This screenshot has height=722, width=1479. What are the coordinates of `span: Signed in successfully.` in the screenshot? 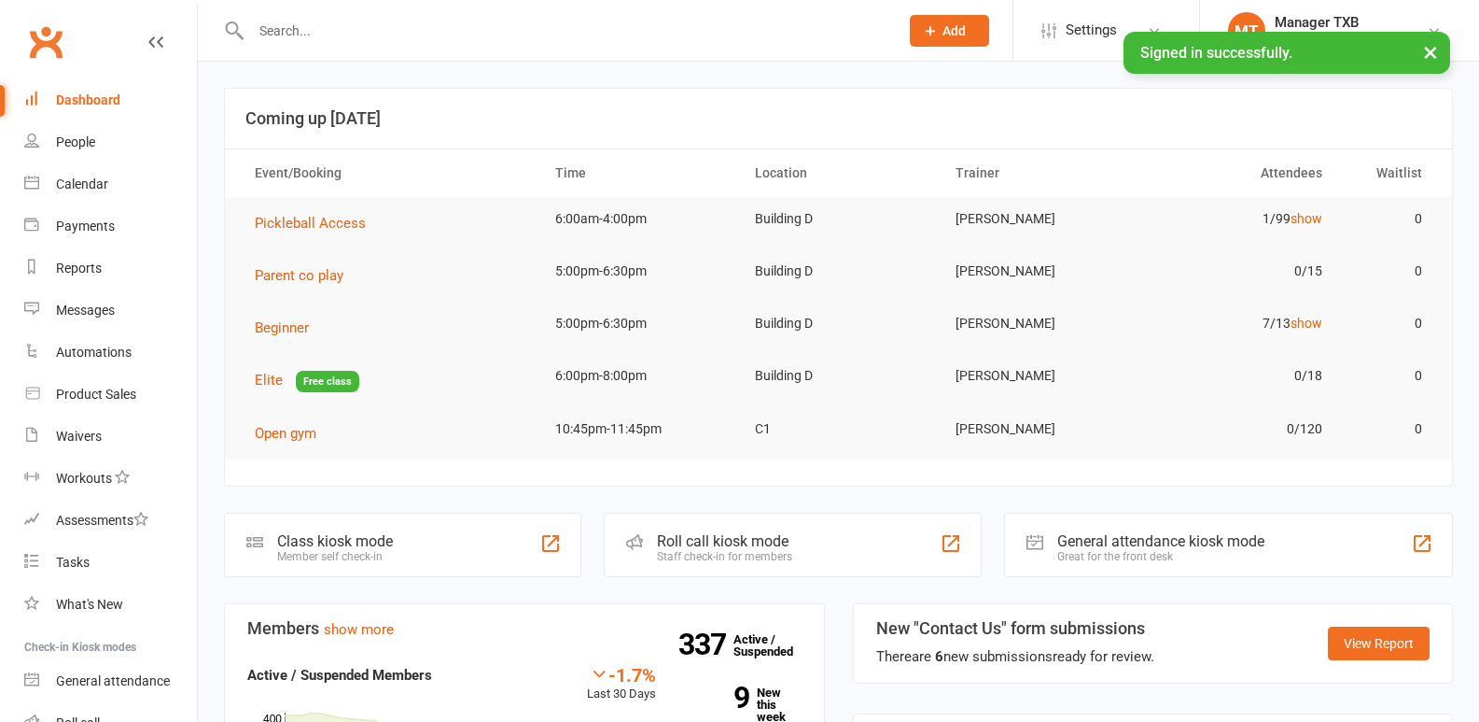 It's located at (1216, 52).